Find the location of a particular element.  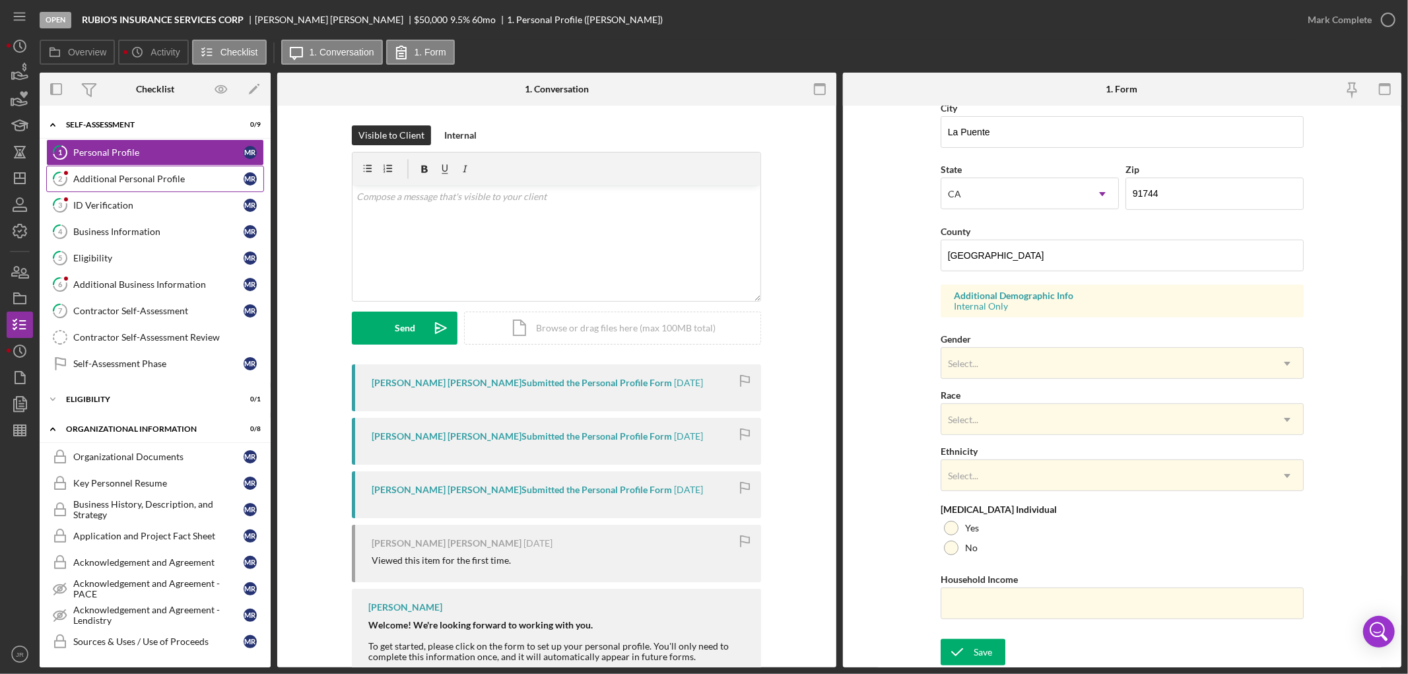

a: Application and Project Fact SheetMR is located at coordinates (155, 536).